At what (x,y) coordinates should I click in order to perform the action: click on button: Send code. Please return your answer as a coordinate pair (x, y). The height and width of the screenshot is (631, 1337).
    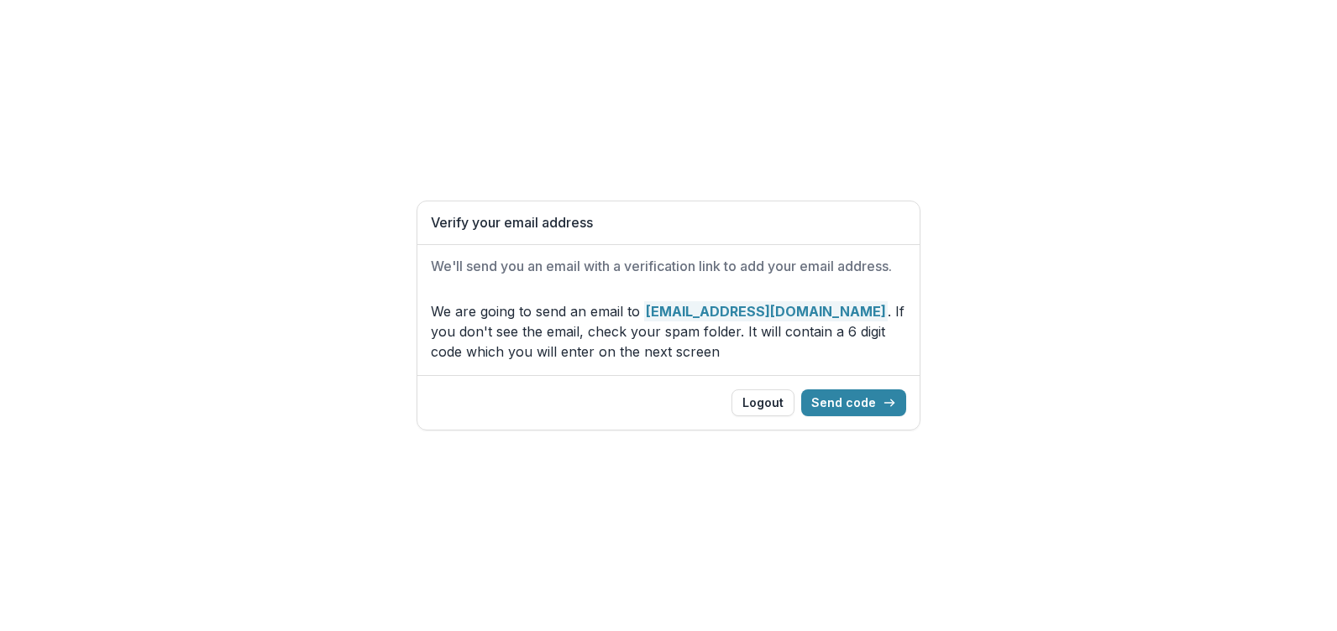
    Looking at the image, I should click on (853, 403).